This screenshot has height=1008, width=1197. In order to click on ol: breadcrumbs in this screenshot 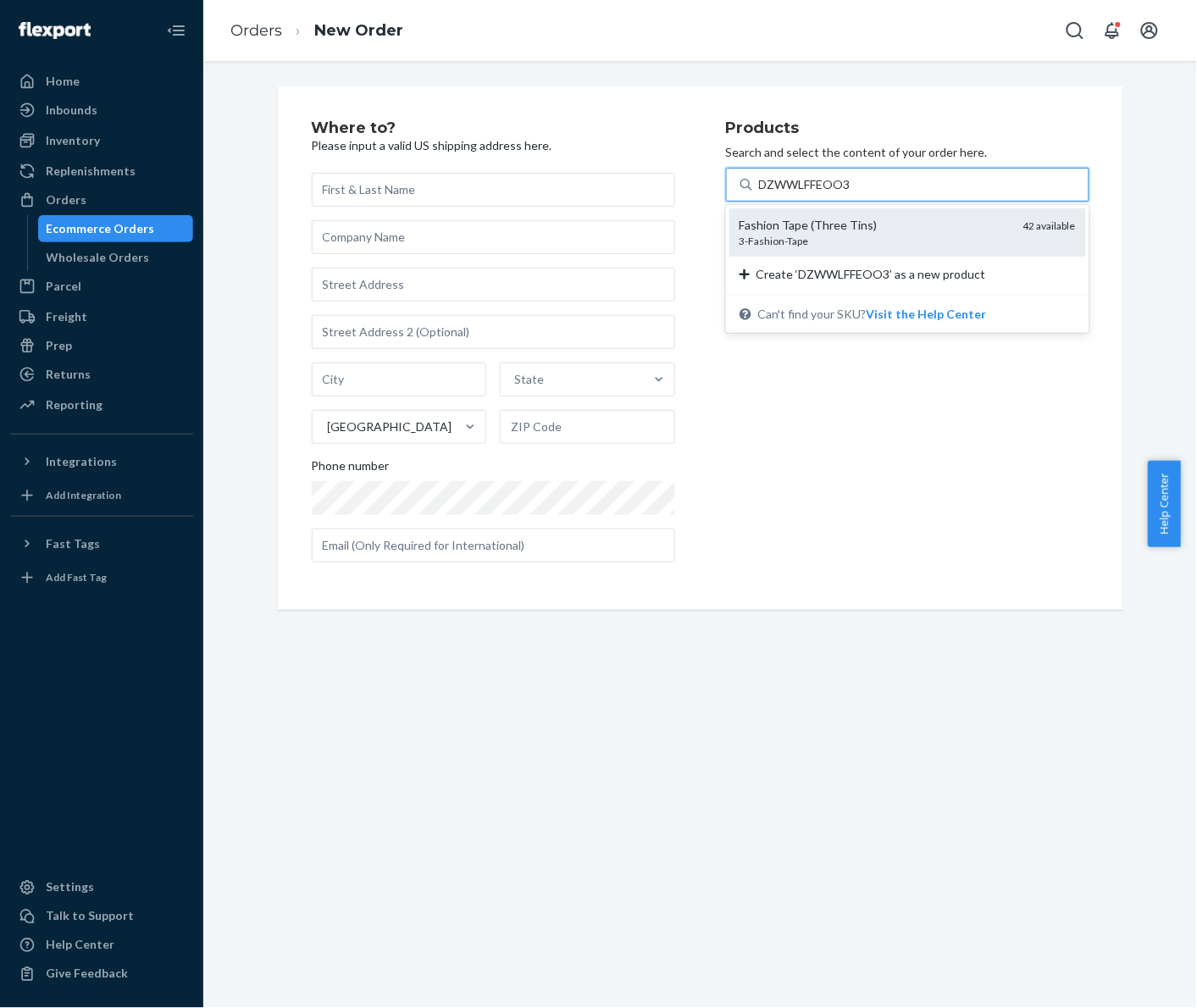, I will do `click(316, 31)`.